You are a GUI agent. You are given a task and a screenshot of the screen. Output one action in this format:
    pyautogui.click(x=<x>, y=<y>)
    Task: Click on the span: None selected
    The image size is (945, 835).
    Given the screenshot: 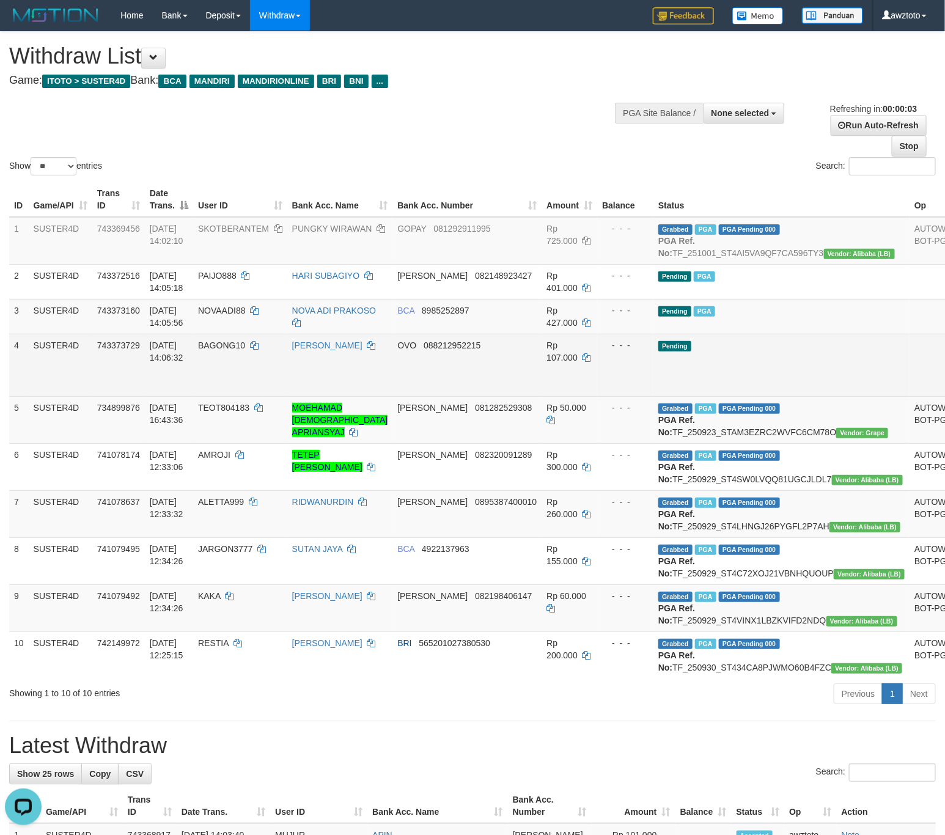 What is the action you would take?
    pyautogui.click(x=740, y=113)
    